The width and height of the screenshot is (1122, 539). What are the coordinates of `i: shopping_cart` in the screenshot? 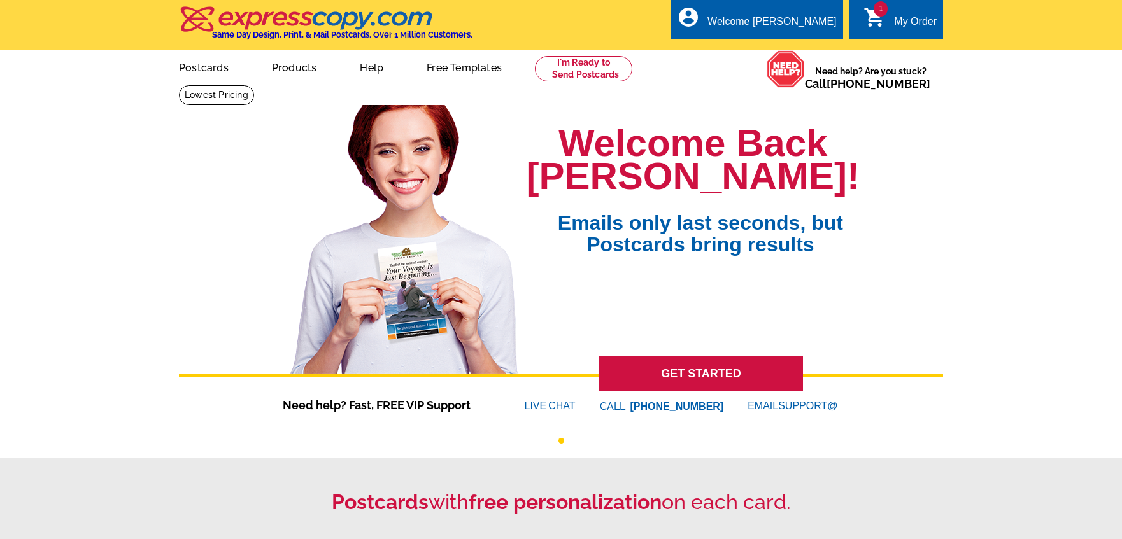 It's located at (875, 17).